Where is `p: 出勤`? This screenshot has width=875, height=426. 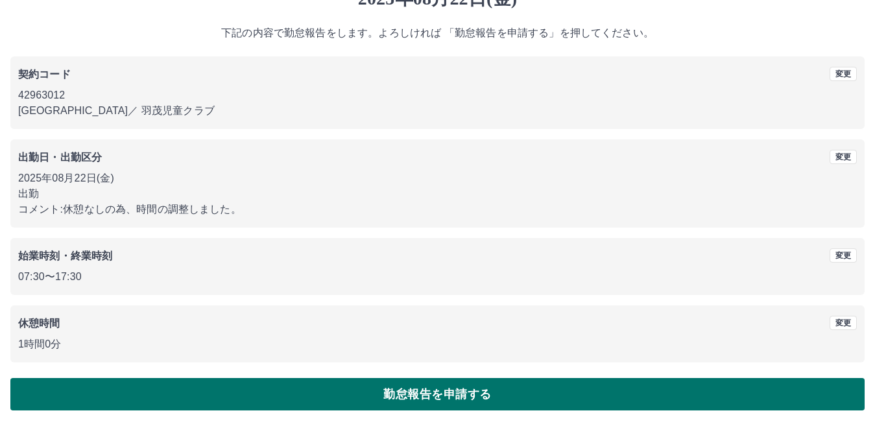
p: 出勤 is located at coordinates (437, 194).